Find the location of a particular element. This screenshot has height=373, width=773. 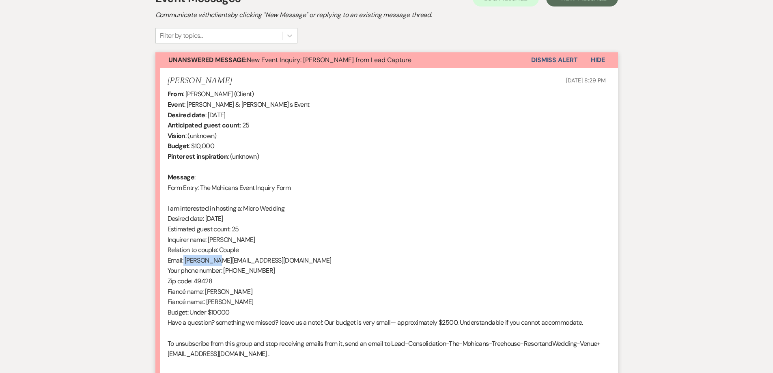

h2: Communicate with clients by clicking "New Message" or replying to an existing message thread. is located at coordinates (387, 15).